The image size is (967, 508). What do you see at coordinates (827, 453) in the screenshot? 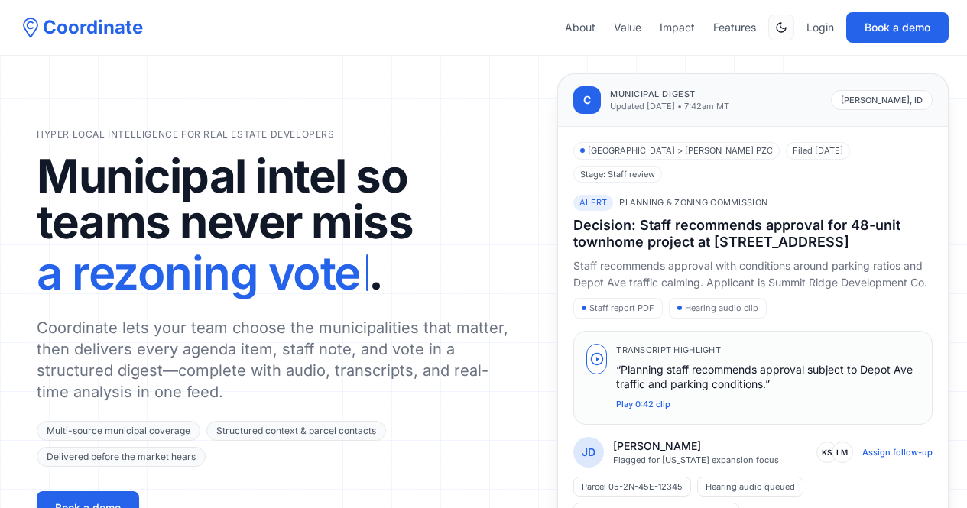
I see `span: KS` at bounding box center [827, 453].